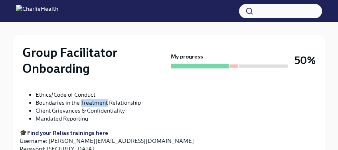 This screenshot has height=150, width=338. Describe the element at coordinates (67, 133) in the screenshot. I see `strong: Find your Relias trainings here` at that location.